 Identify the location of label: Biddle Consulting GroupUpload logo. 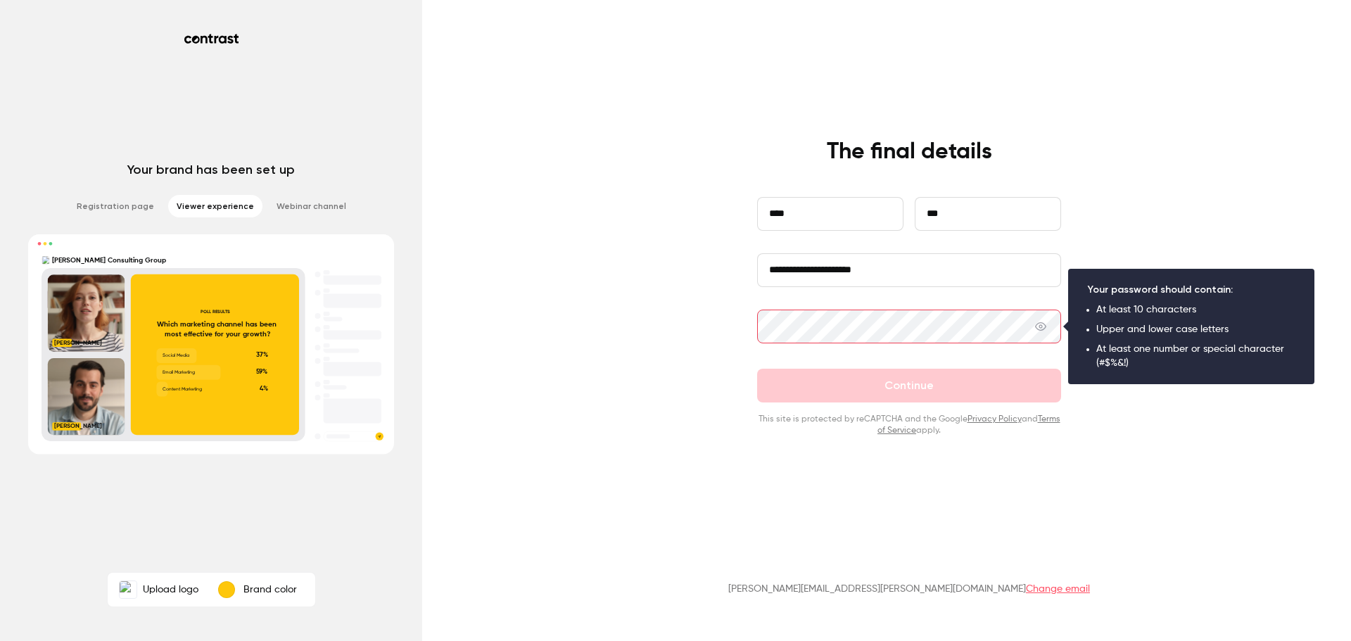
(158, 589).